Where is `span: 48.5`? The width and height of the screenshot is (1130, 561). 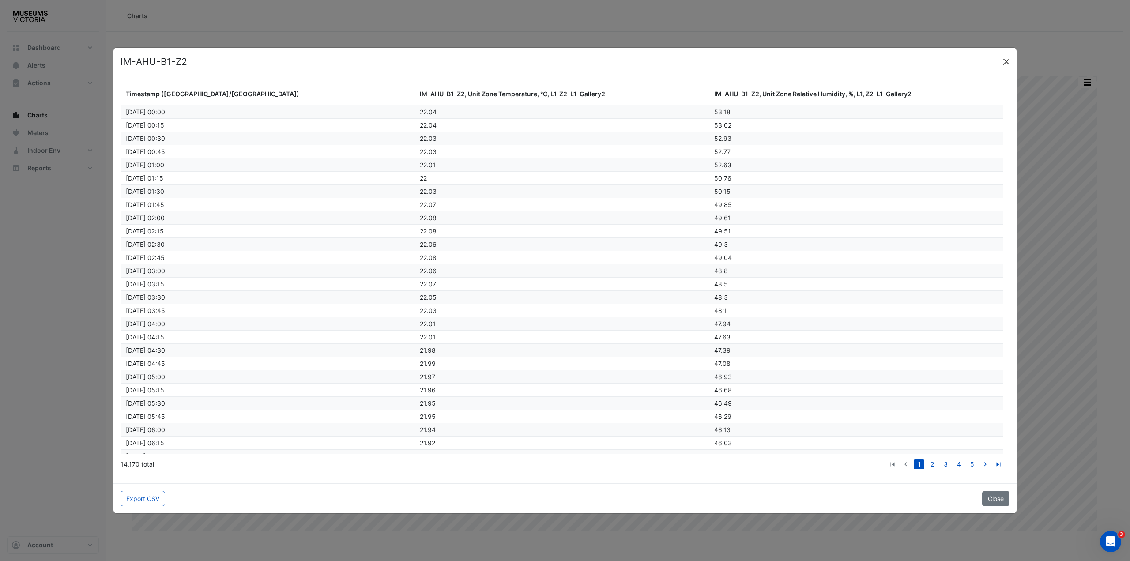
span: 48.5 is located at coordinates (721, 284).